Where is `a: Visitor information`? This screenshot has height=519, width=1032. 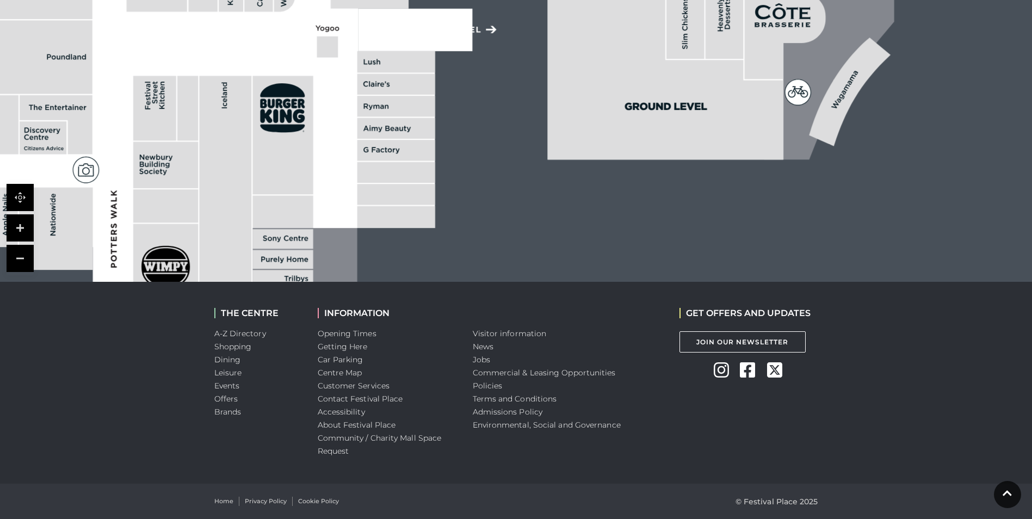
a: Visitor information is located at coordinates (510, 333).